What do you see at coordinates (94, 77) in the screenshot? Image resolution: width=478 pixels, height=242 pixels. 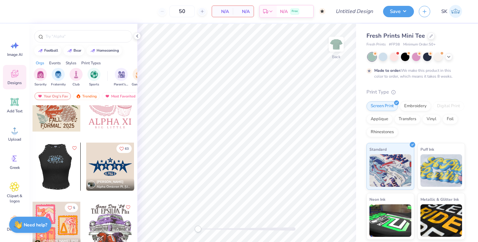 I see `div: filter for Sports` at bounding box center [94, 77].